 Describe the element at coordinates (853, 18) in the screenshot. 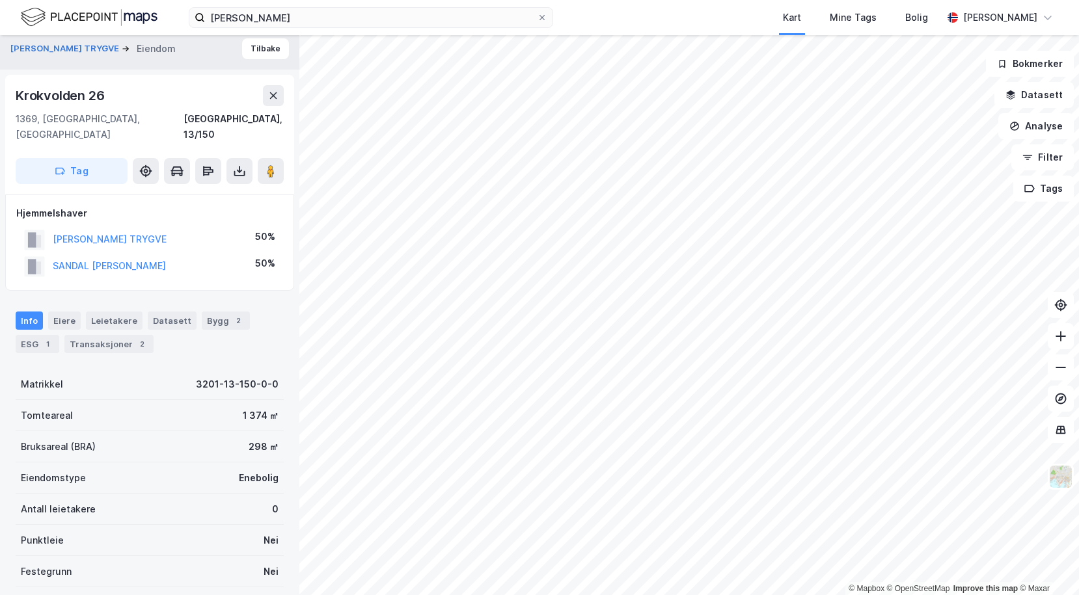

I see `div: Mine Tags` at that location.